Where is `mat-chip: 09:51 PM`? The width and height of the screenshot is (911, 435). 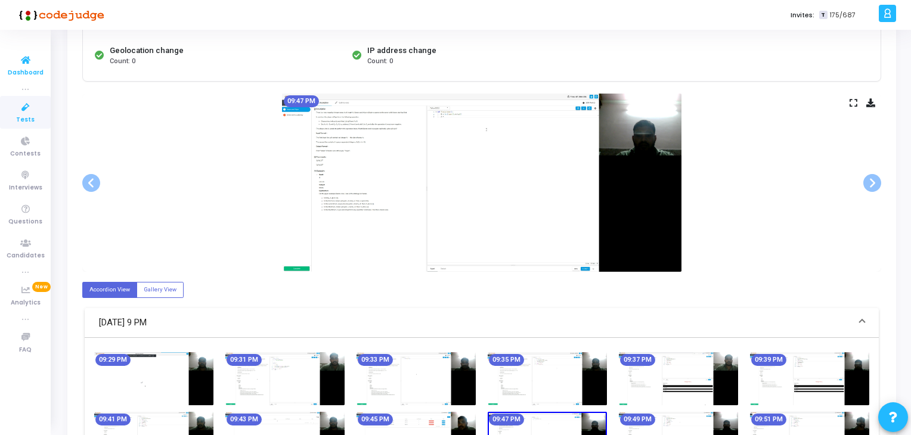
mat-chip: 09:51 PM is located at coordinates (768, 420).